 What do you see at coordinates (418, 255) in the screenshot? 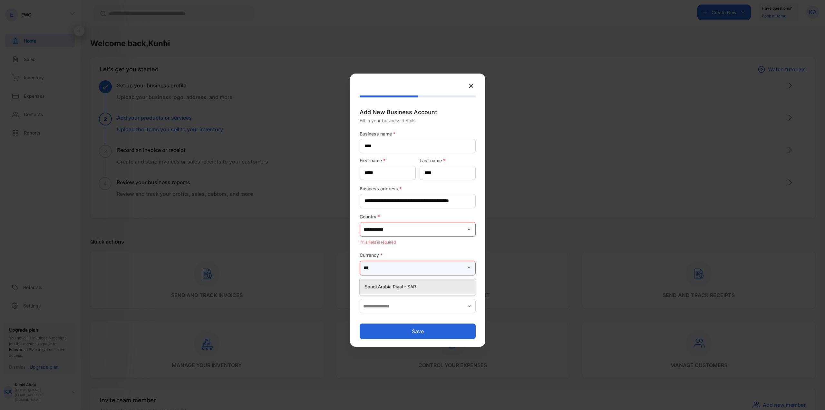
I see `label: Currency` at bounding box center [418, 255].